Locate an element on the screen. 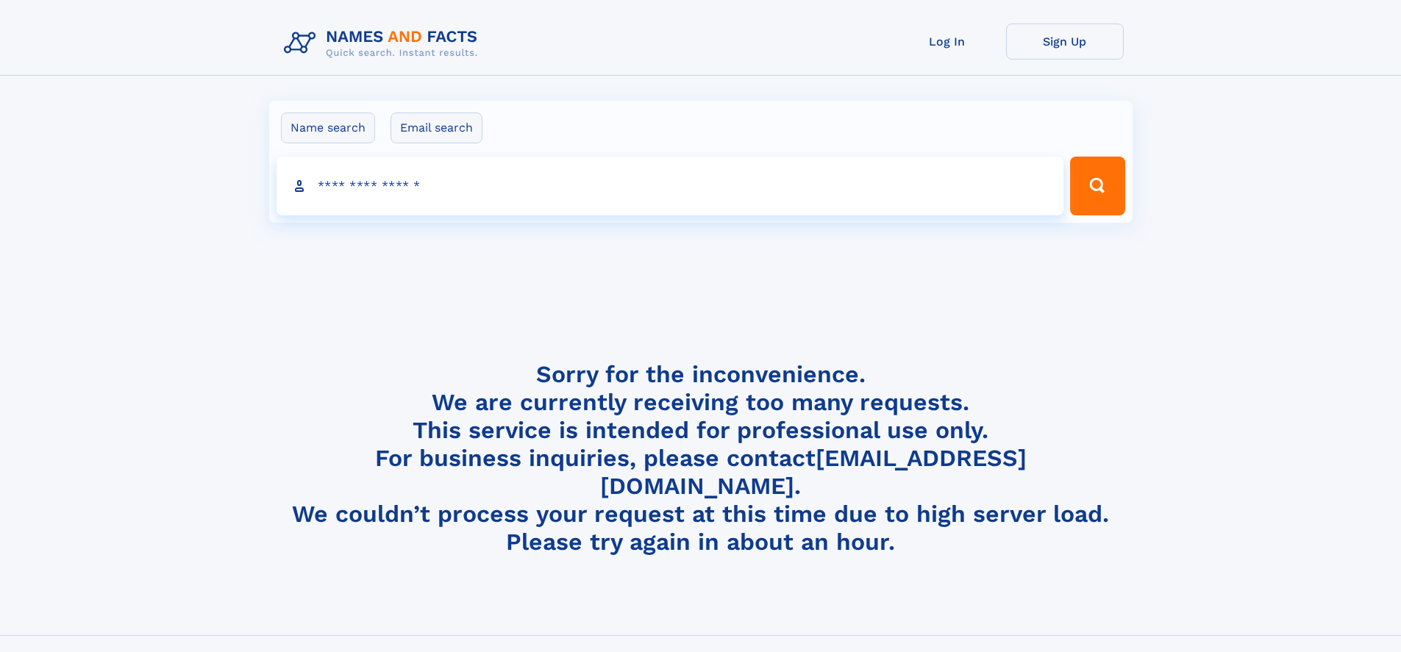 The width and height of the screenshot is (1401, 652). label: Name search is located at coordinates (328, 128).